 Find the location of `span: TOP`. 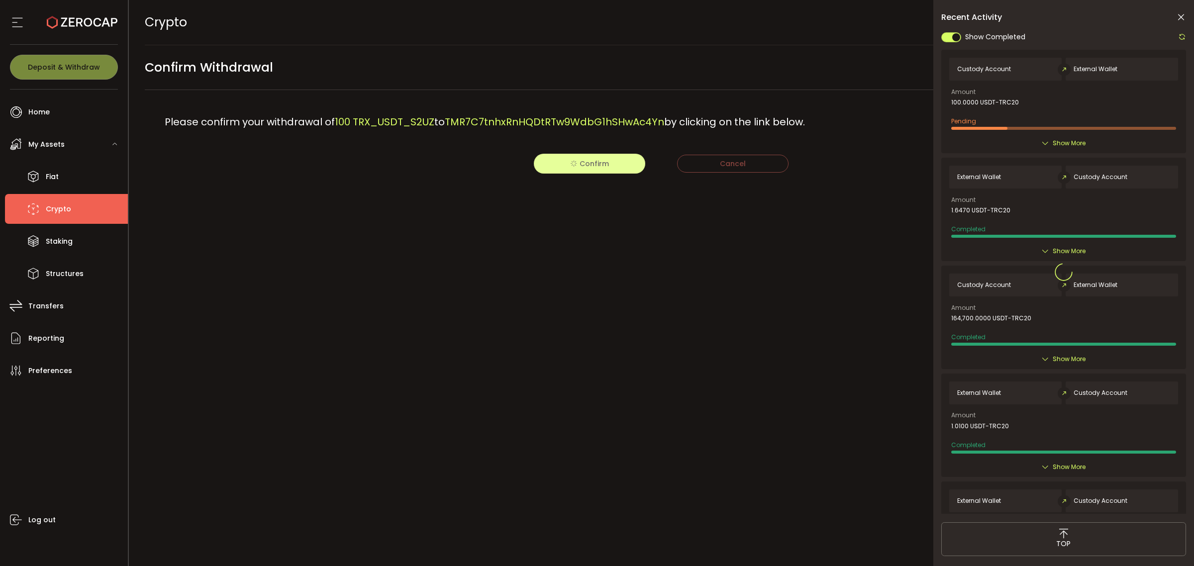

span: TOP is located at coordinates (1063, 544).